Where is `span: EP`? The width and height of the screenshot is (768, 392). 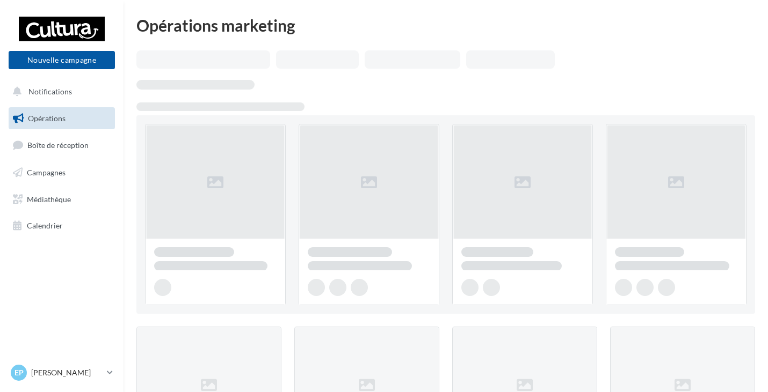
span: EP is located at coordinates (19, 373).